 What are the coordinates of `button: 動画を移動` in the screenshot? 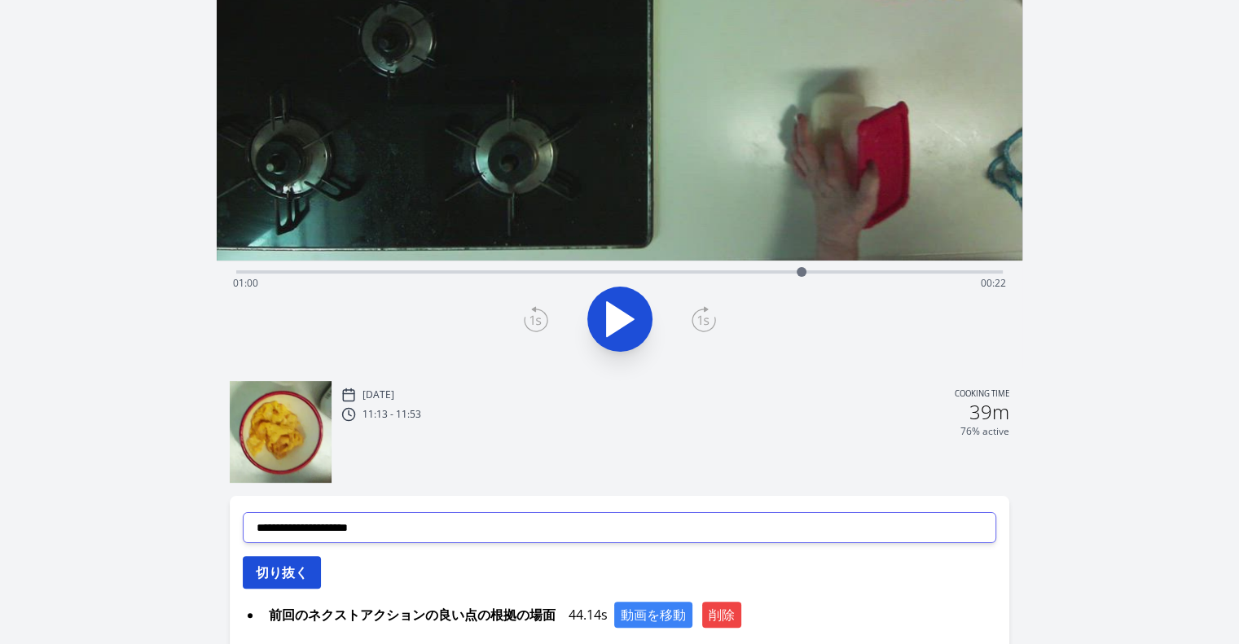 It's located at (653, 615).